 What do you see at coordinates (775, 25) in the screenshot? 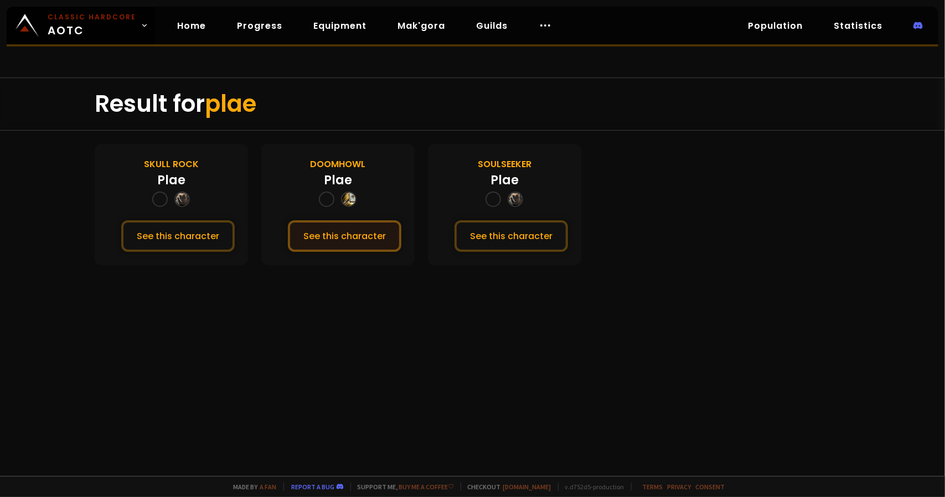
I see `a: Population` at bounding box center [775, 25].